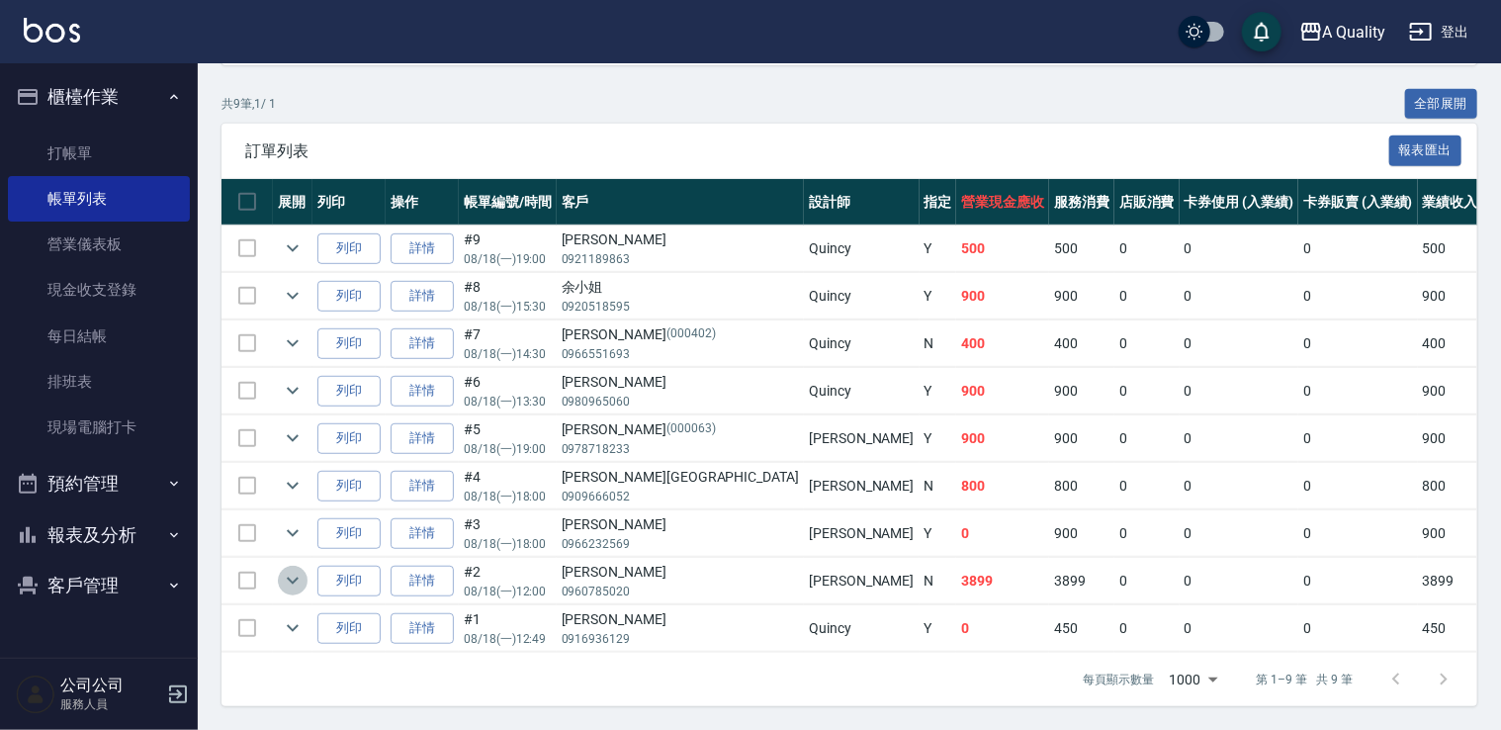 Image resolution: width=1501 pixels, height=730 pixels. What do you see at coordinates (680, 354) in the screenshot?
I see `p: 0966551693` at bounding box center [680, 354].